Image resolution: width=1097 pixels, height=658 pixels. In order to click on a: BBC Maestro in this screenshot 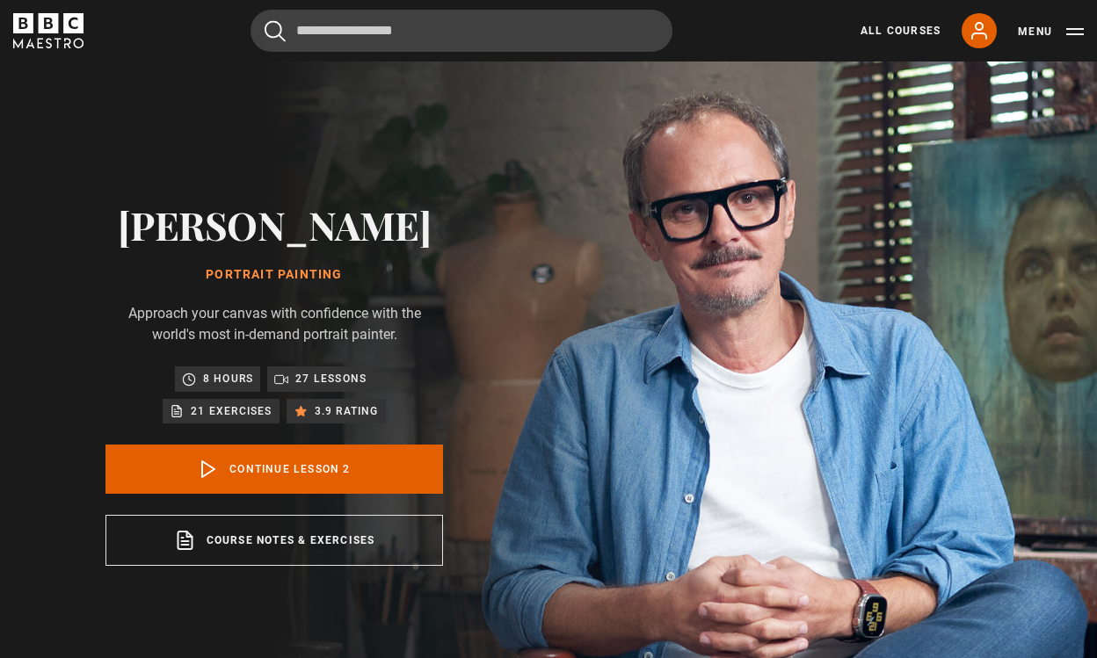, I will do `click(48, 31)`.